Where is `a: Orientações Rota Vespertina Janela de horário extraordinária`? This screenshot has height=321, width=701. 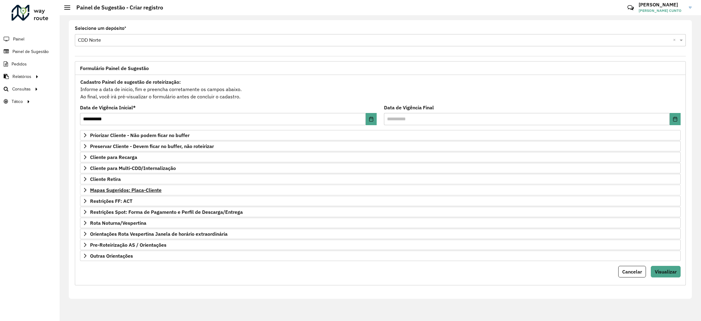 a: Orientações Rota Vespertina Janela de horário extraordinária is located at coordinates (380, 234).